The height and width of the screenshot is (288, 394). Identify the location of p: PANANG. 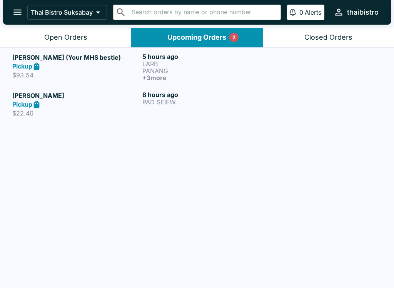
(206, 71).